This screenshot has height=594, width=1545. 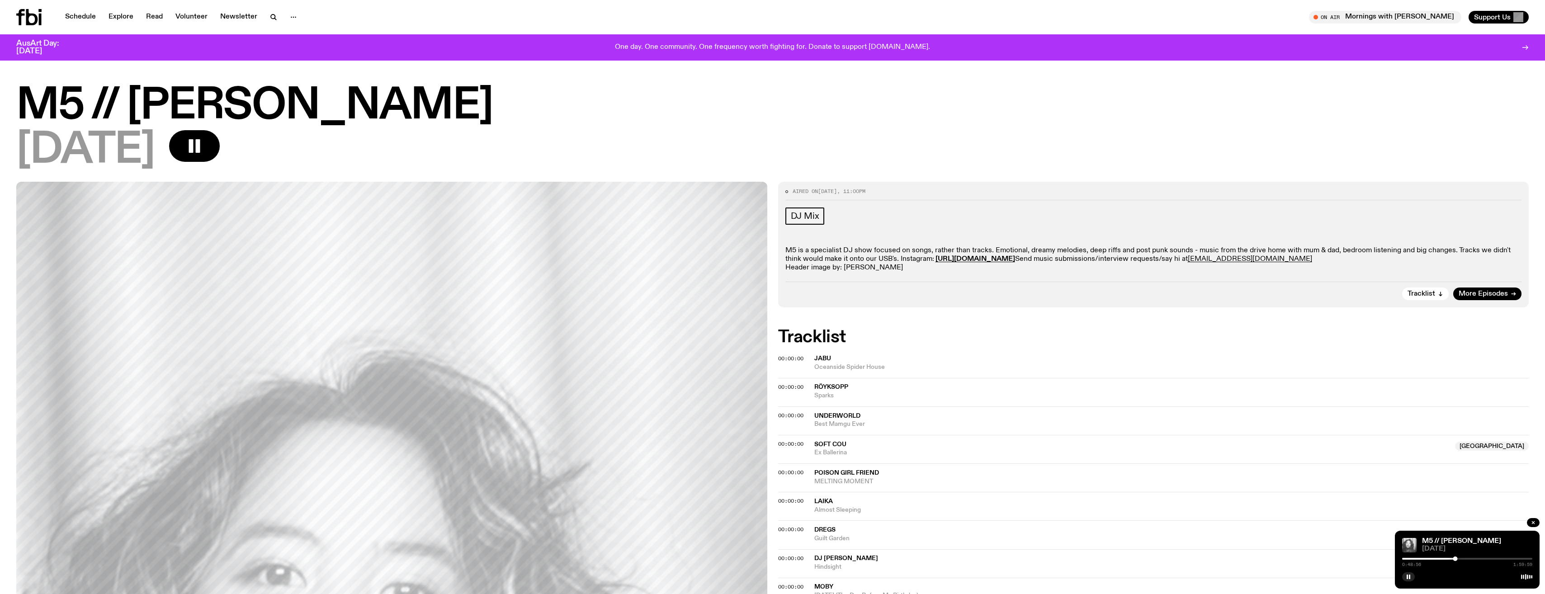 I want to click on span: 1:59:59, so click(x=1523, y=565).